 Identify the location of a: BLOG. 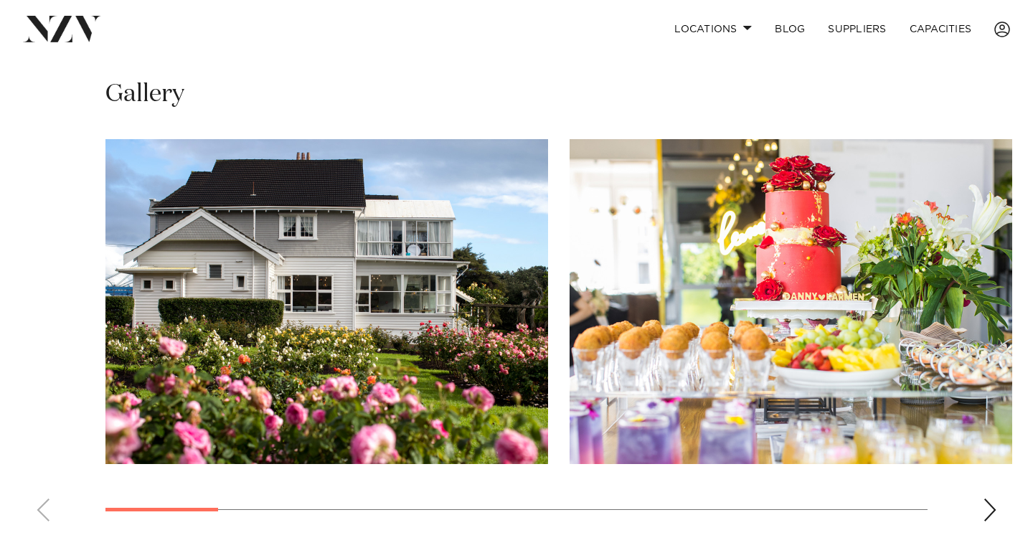
(790, 29).